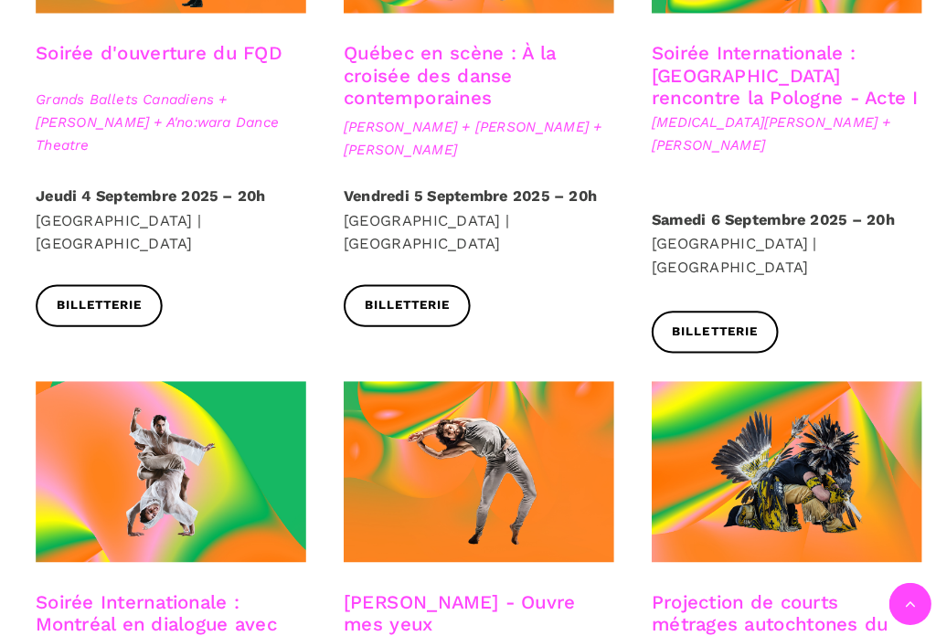  Describe the element at coordinates (754, 213) in the screenshot. I see `strong: Samedi 6 Septembre 2025 – 20h` at that location.